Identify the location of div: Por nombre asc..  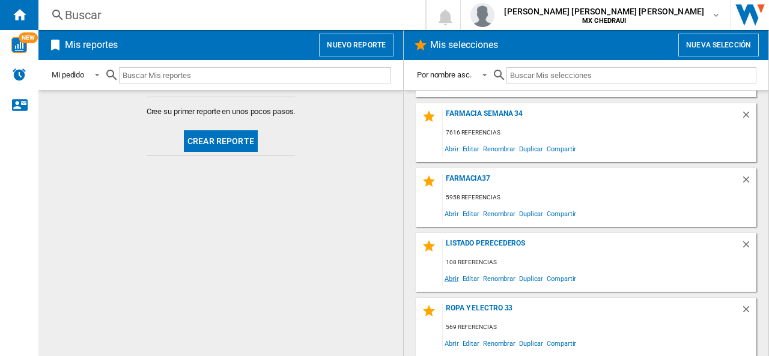
(444, 75).